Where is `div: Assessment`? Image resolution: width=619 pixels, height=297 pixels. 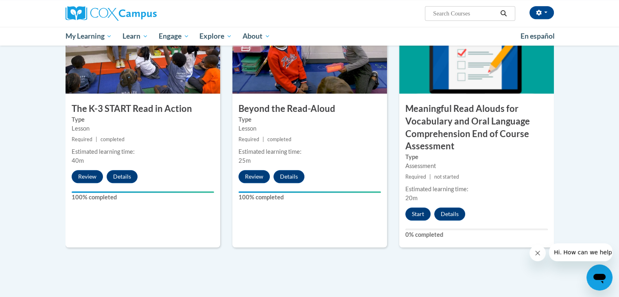 div: Assessment is located at coordinates (477, 166).